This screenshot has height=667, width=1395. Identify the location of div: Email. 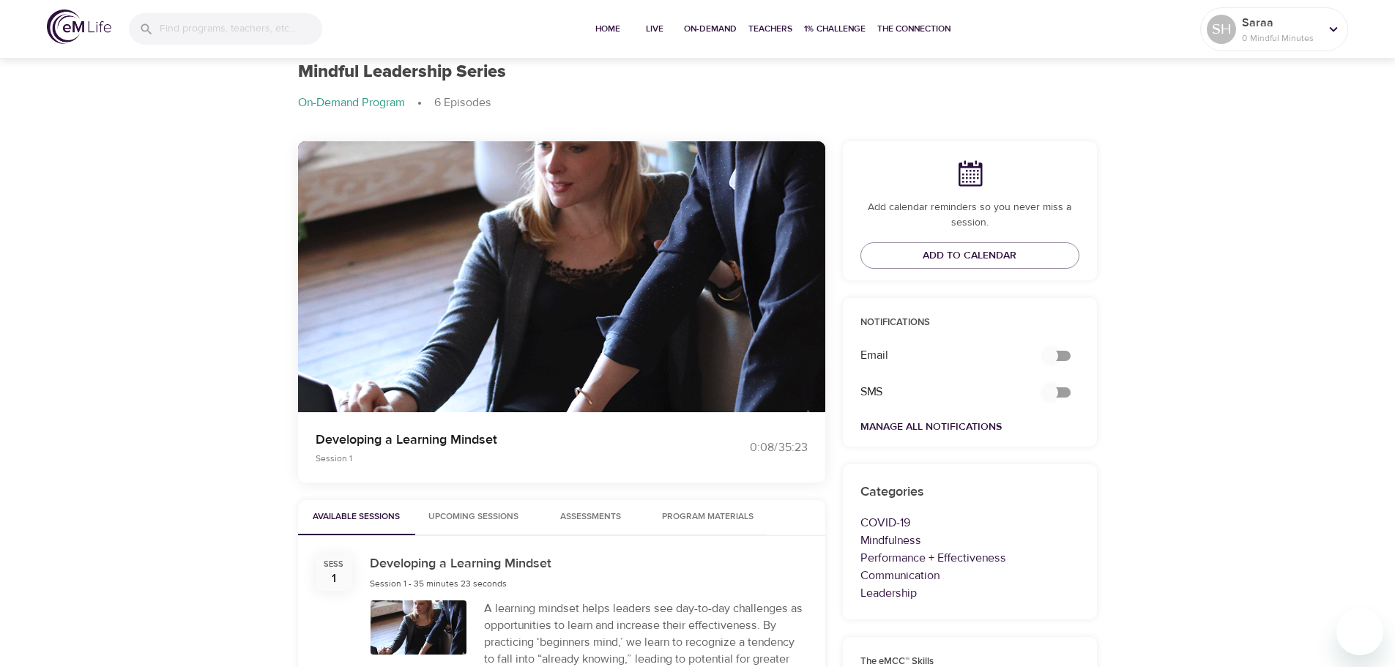
(941, 355).